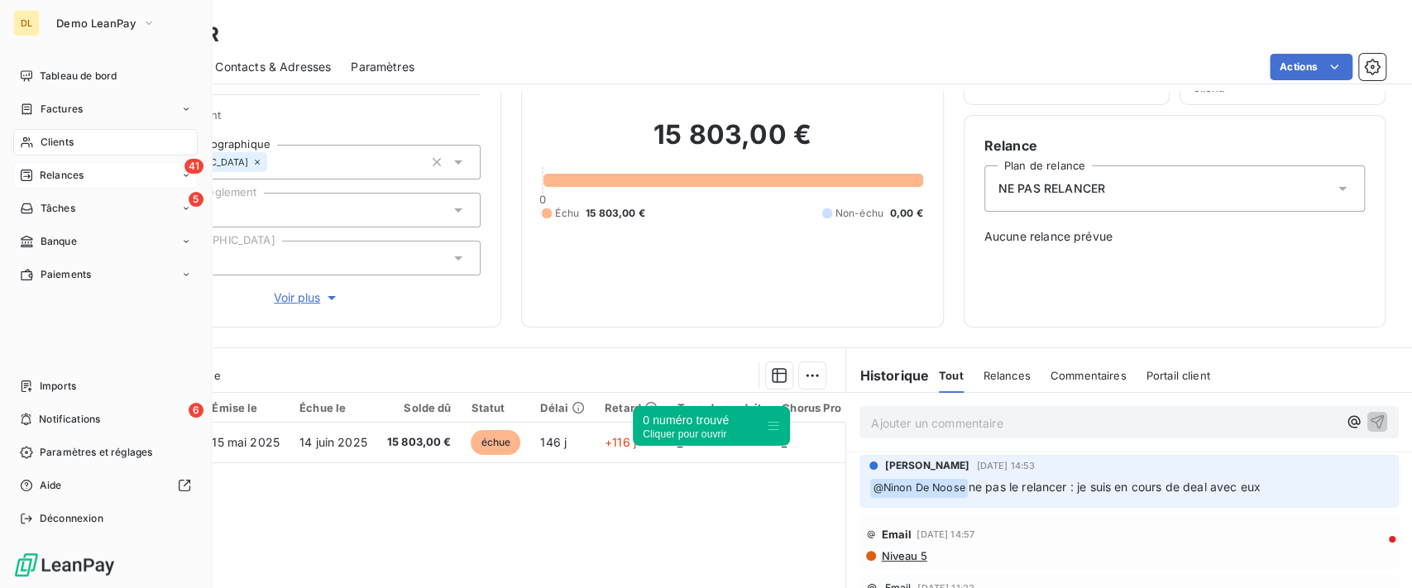 This screenshot has height=588, width=1412. I want to click on div: DL, so click(26, 23).